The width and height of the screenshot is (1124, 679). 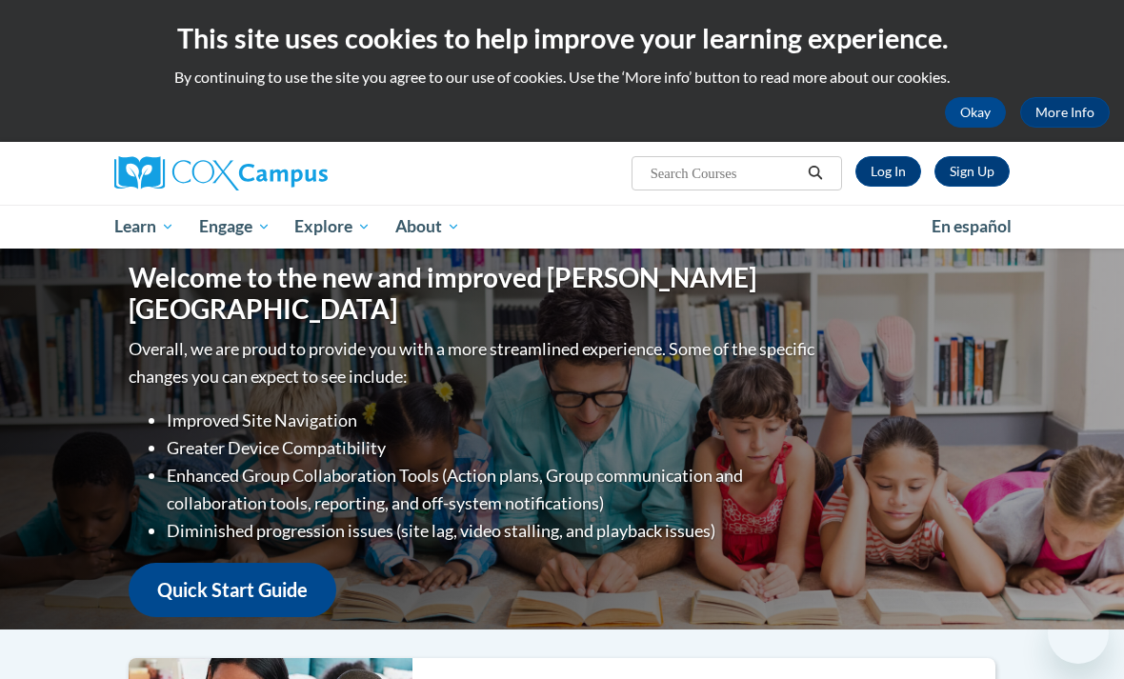 What do you see at coordinates (888, 171) in the screenshot?
I see `a: Log In` at bounding box center [888, 171].